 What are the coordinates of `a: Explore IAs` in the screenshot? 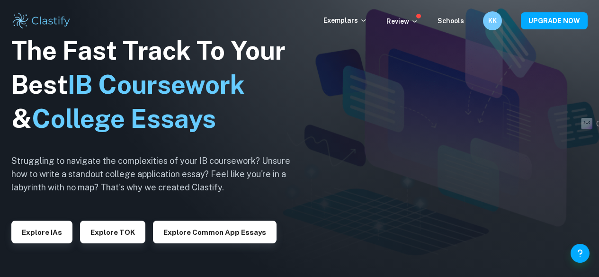 It's located at (42, 231).